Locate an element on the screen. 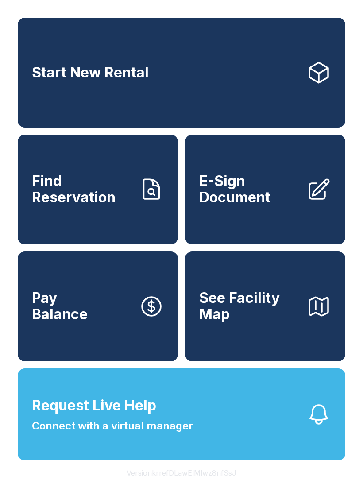 The image size is (363, 503). span: Find Reservation is located at coordinates (82, 189).